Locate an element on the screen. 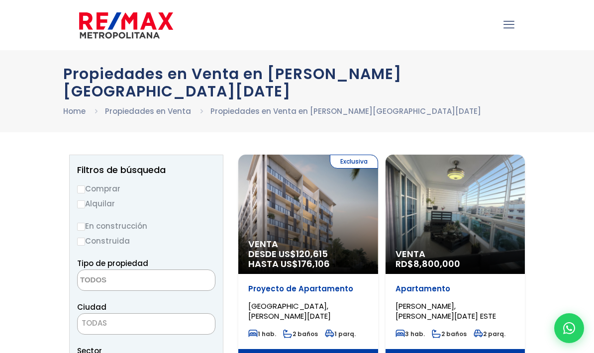 The height and width of the screenshot is (353, 594). label: Construida is located at coordinates (146, 241).